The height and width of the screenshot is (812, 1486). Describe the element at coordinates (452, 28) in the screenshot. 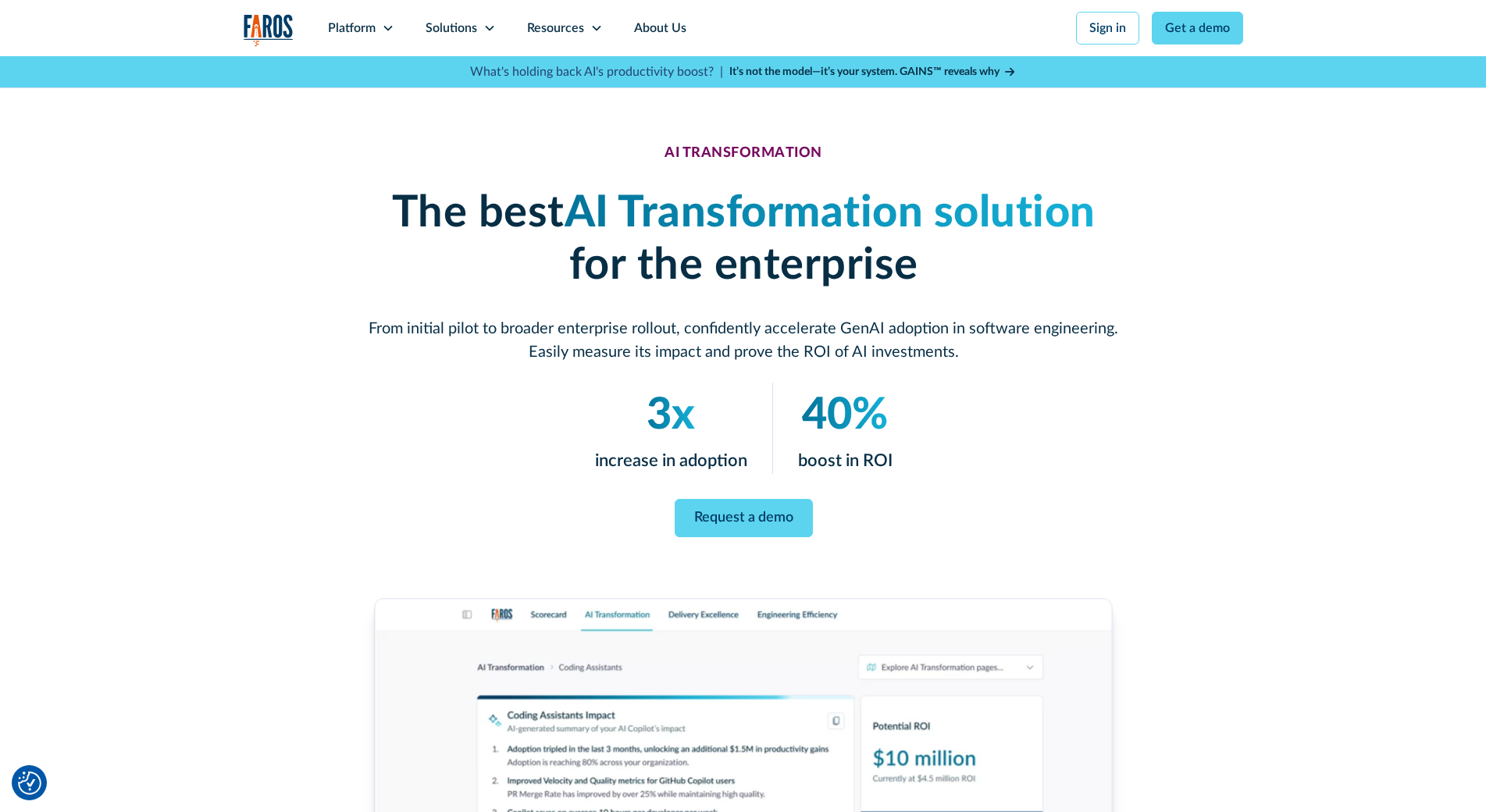

I see `div: Solutions` at that location.